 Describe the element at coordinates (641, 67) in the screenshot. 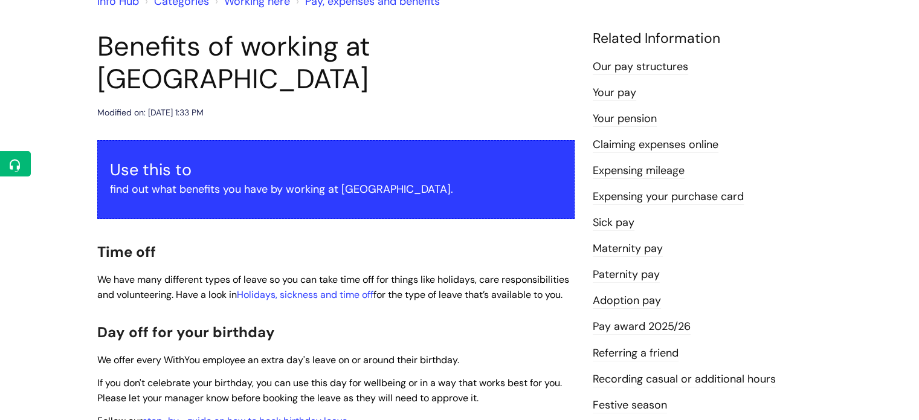

I see `a: Our pay structures` at that location.